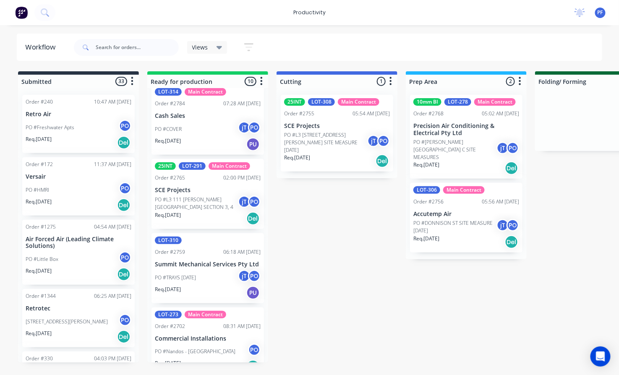 Image resolution: width=619 pixels, height=375 pixels. Describe the element at coordinates (168, 241) in the screenshot. I see `div: LOT-310` at that location.